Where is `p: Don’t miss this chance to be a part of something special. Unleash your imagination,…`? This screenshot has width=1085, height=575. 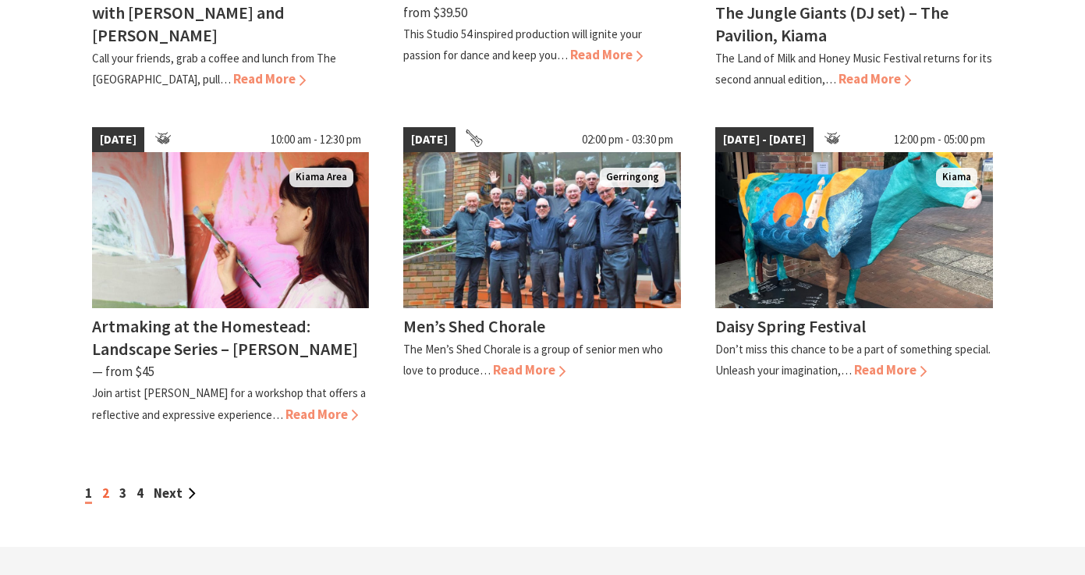
p: Don’t miss this chance to be a part of something special. Unleash your imagination,… is located at coordinates (853, 360).